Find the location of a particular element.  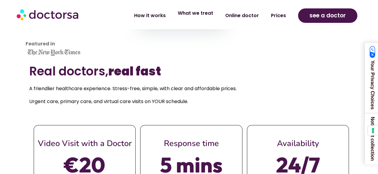

p: Urgent care, primary care, and virtual care visits on YOUR schedule. is located at coordinates (189, 102).